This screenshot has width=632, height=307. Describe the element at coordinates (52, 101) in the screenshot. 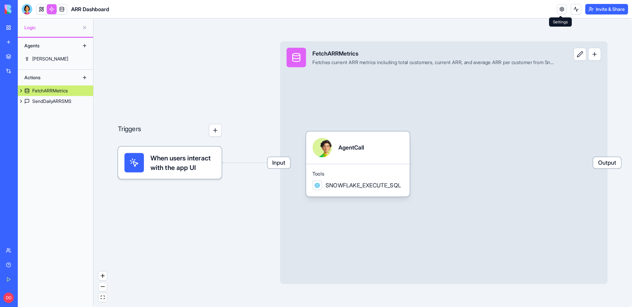

I see `div: SendDailyARRSMS` at that location.